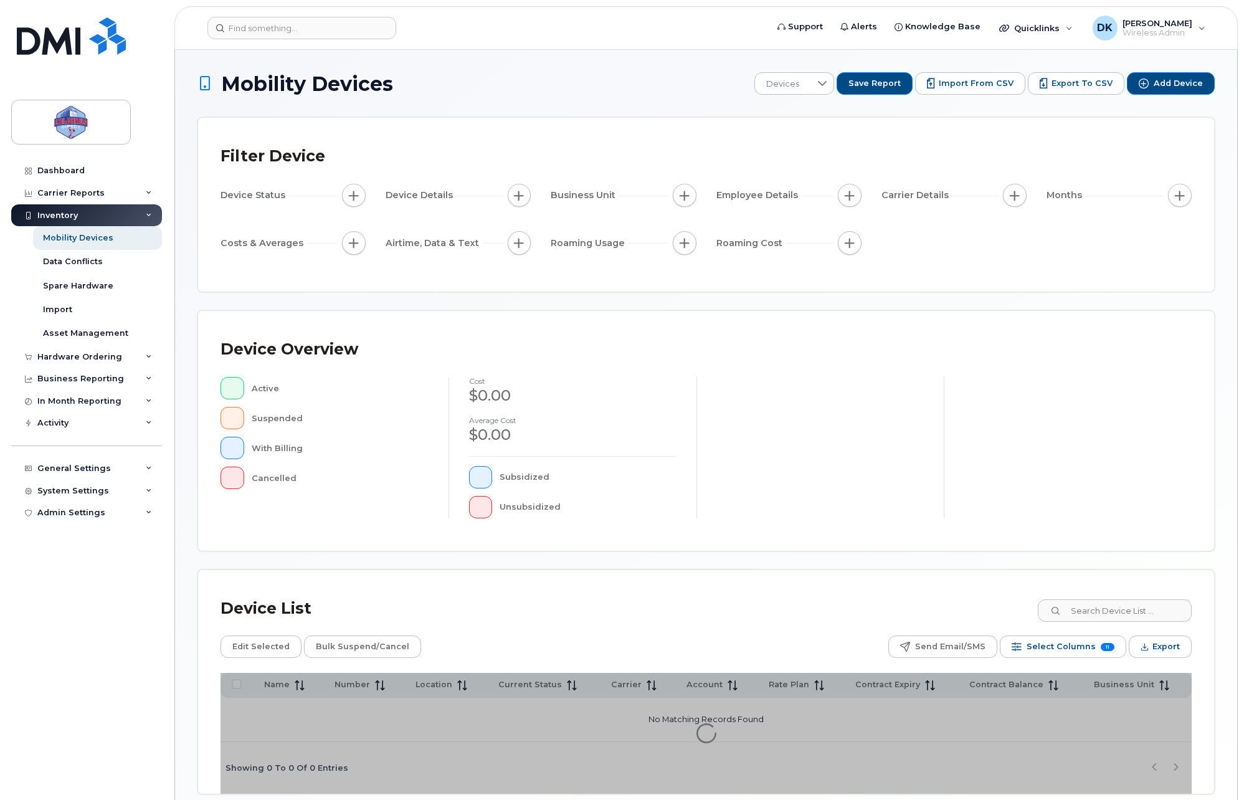 The image size is (1244, 800). What do you see at coordinates (970, 83) in the screenshot?
I see `button: Import from CSV` at bounding box center [970, 83].